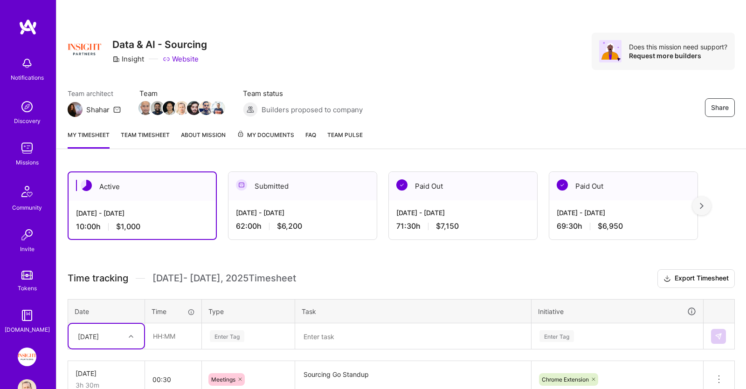 The image size is (746, 389). Describe the element at coordinates (463, 226) in the screenshot. I see `div: 71:30 h` at that location.